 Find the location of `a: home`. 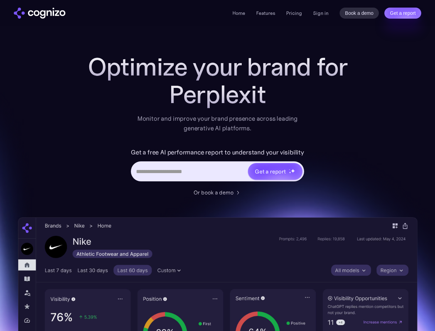

a: home is located at coordinates (40, 13).